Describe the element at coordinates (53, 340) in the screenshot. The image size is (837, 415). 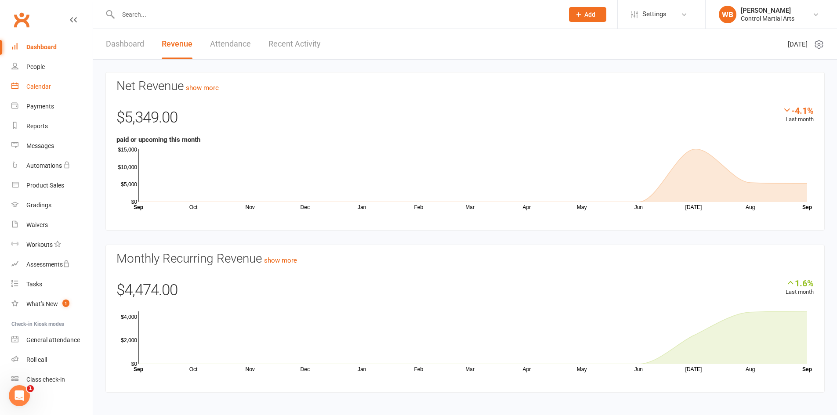
I see `div: General attendance` at that location.